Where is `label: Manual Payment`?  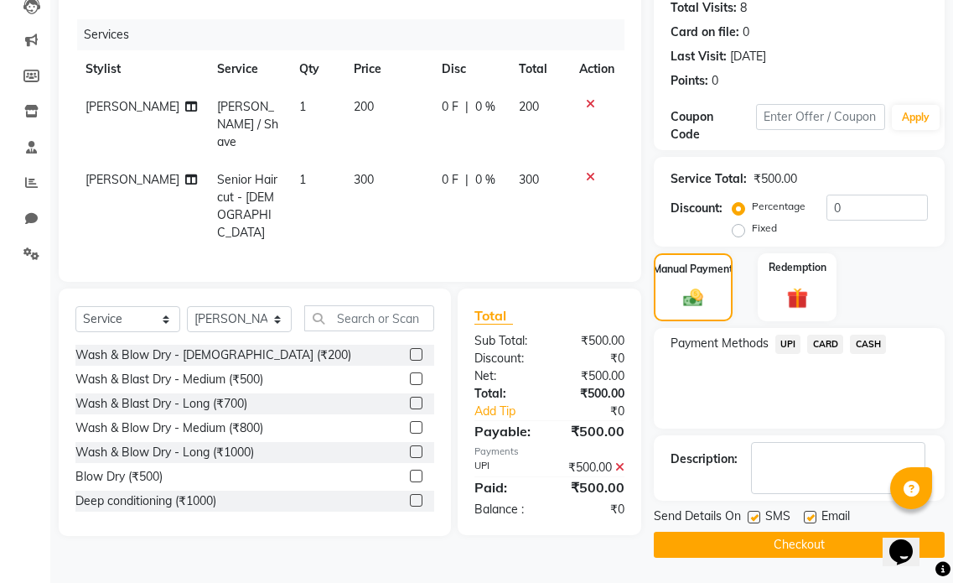
label: Manual Payment is located at coordinates (693, 269).